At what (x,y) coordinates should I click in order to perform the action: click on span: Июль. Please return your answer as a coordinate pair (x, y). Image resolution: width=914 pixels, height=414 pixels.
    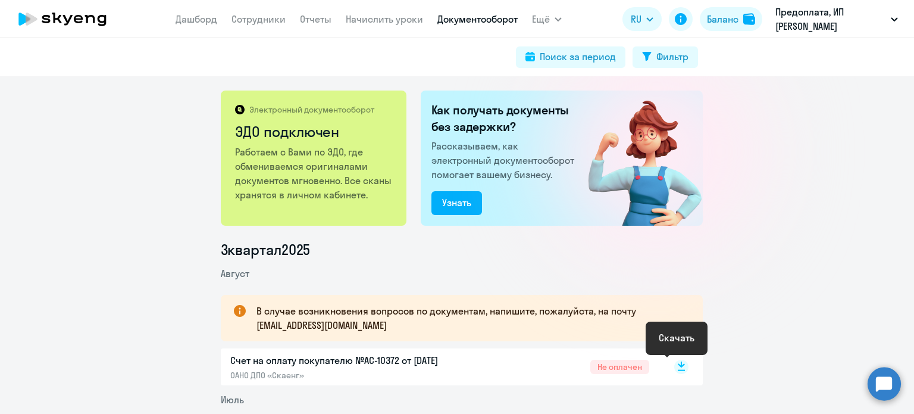
    Looking at the image, I should click on (232, 399).